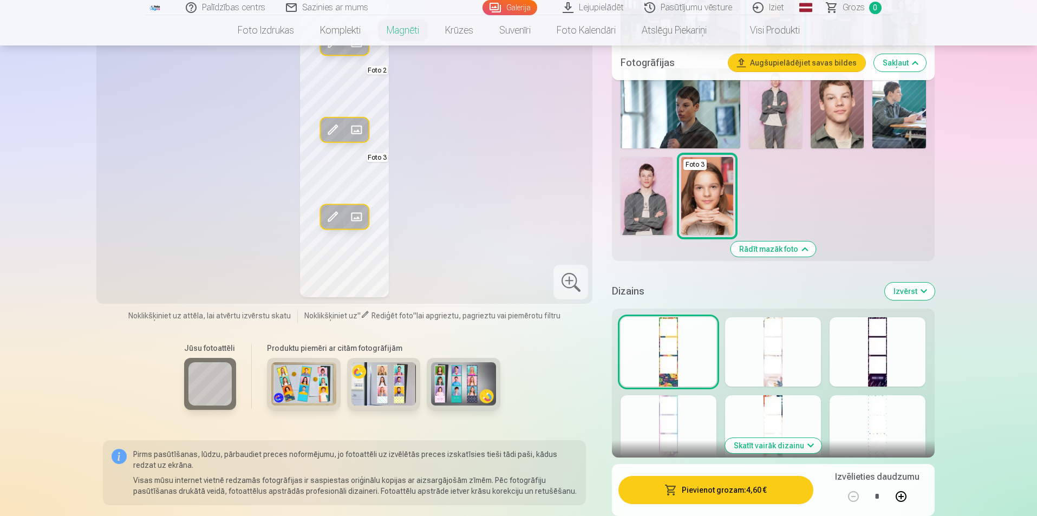 The image size is (1037, 516). I want to click on h6: Produktu piemēri ar citām fotogrāfijām, so click(383, 348).